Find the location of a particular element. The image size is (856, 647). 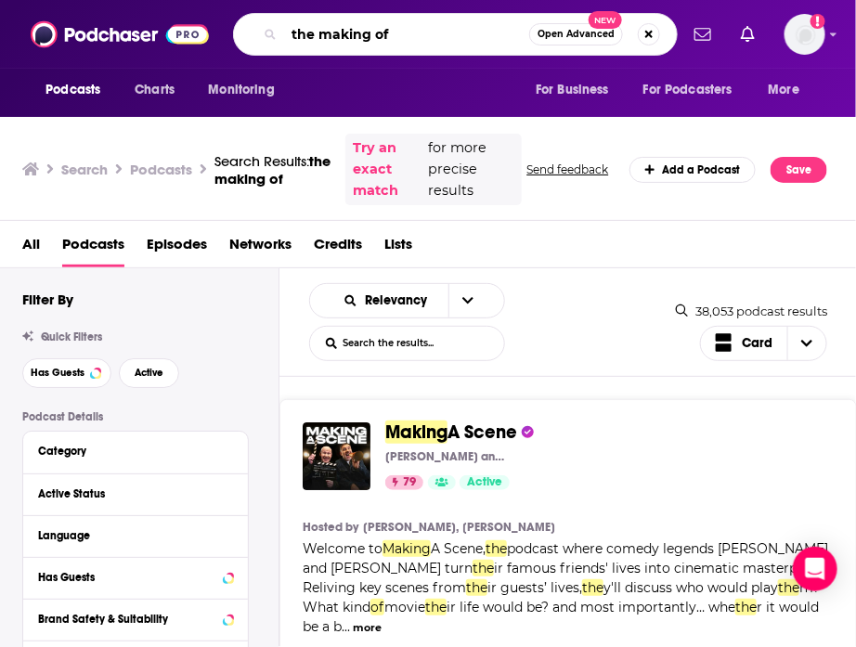

h4: Hosted by is located at coordinates (331, 528).